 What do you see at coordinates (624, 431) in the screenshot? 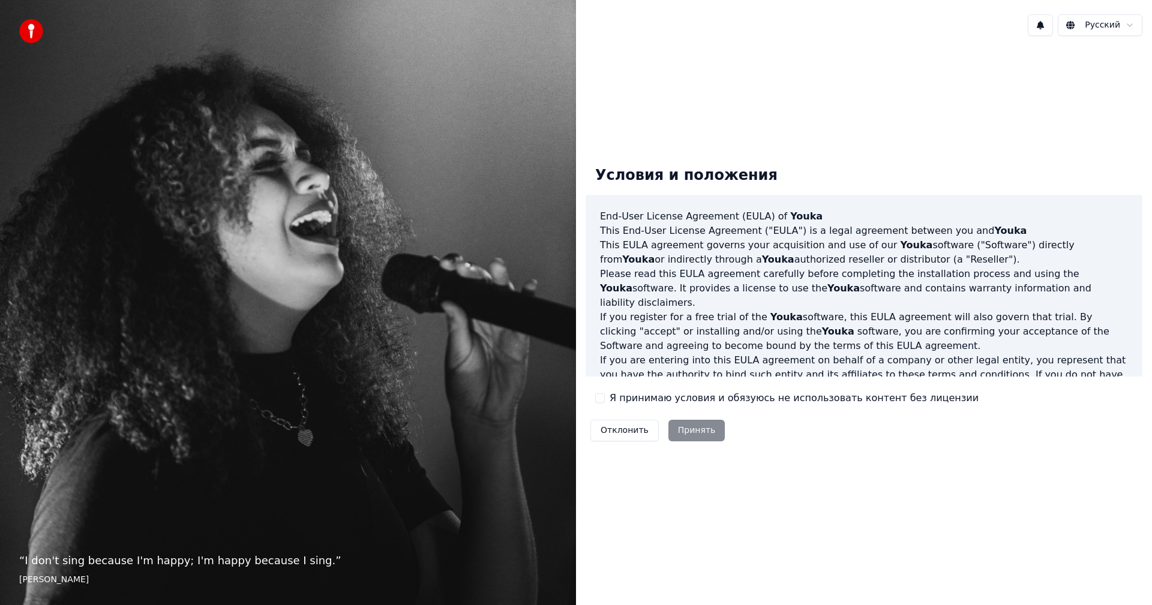
I see `button: Отклонить` at bounding box center [624, 431].